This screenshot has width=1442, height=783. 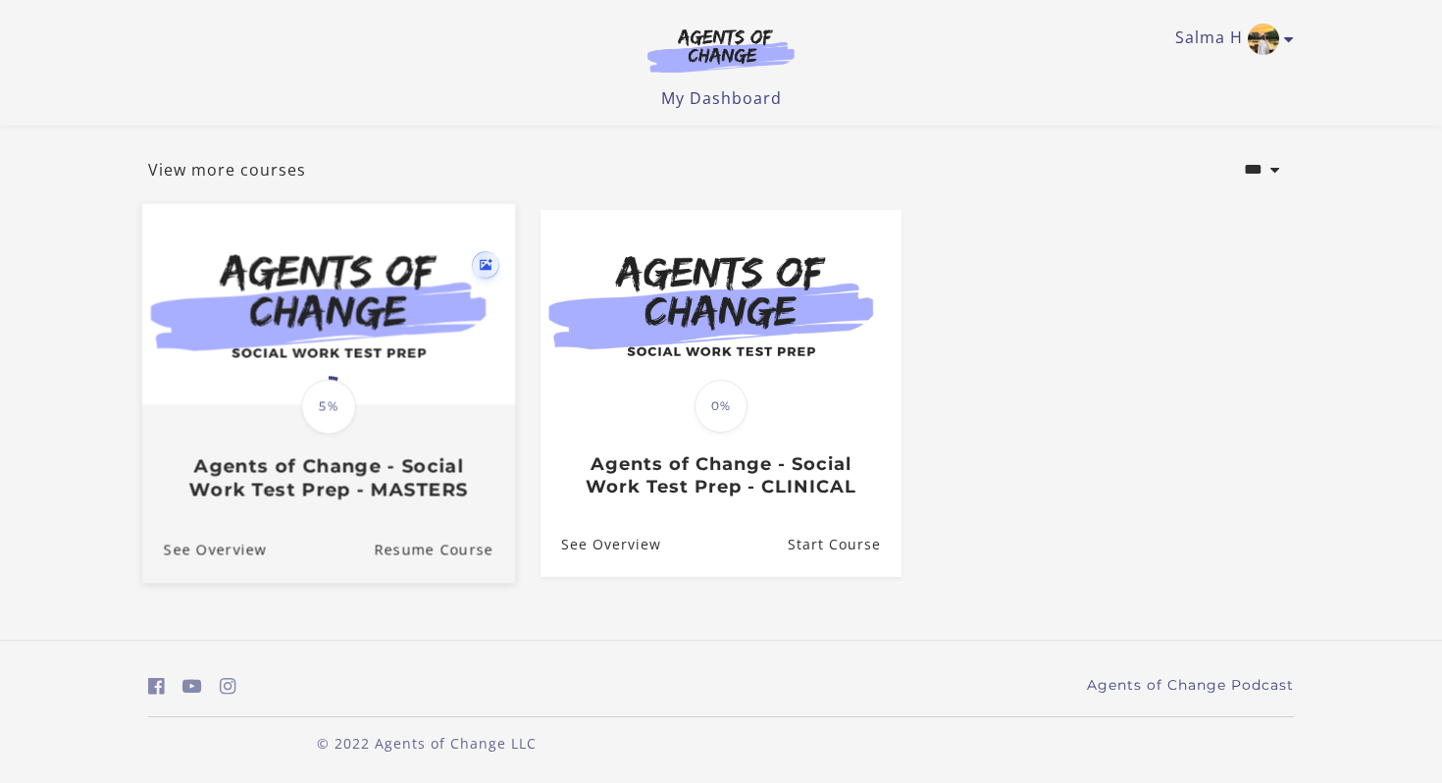 What do you see at coordinates (204, 549) in the screenshot?
I see `a: Agents of Change - Social Work Test Prep - MASTERS: See Overview` at bounding box center [204, 549].